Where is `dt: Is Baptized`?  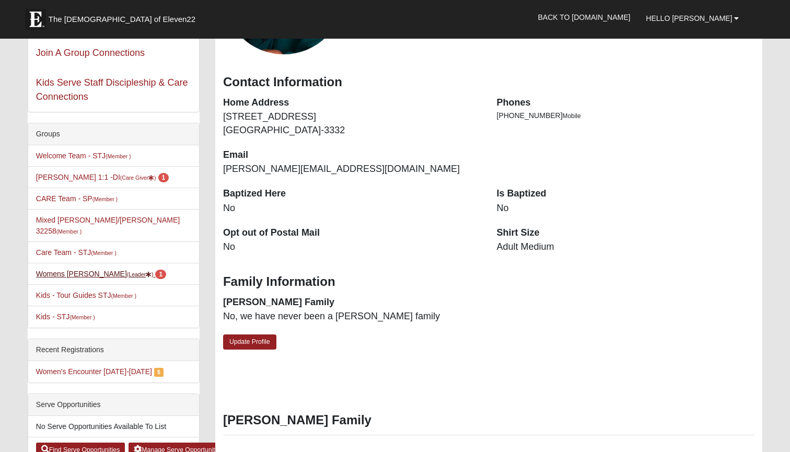
dt: Is Baptized is located at coordinates (626, 194).